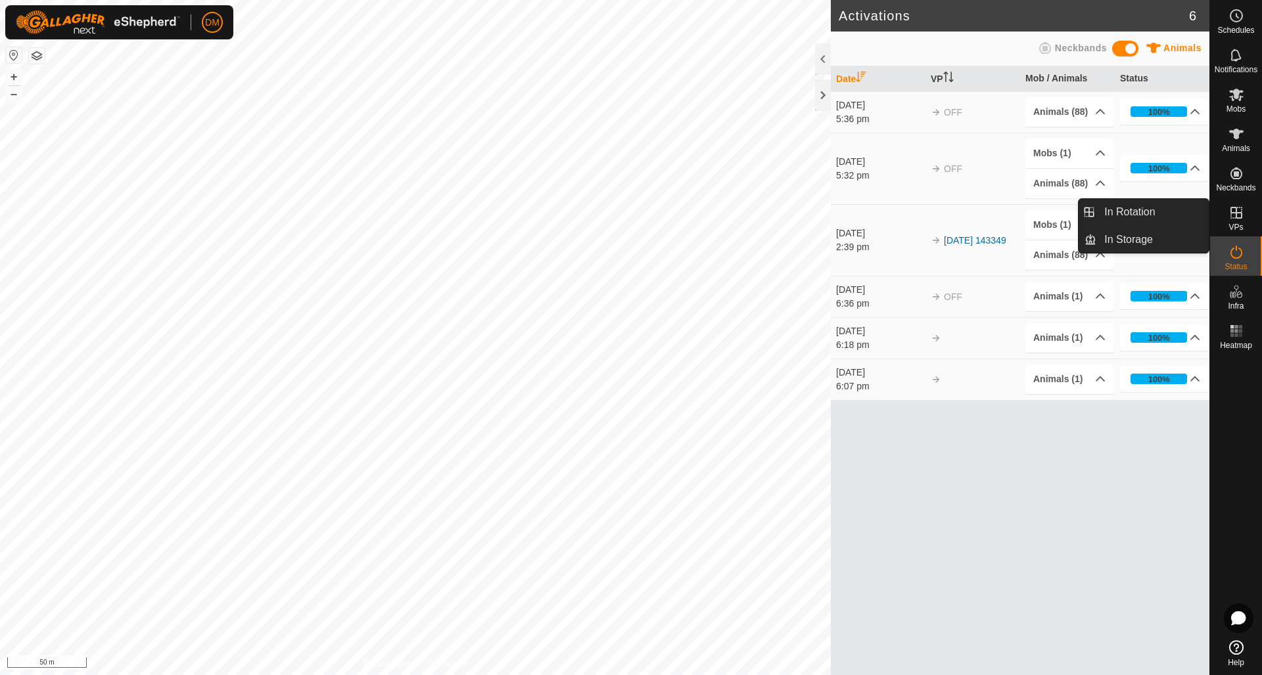 The image size is (1262, 675). What do you see at coordinates (1162, 79) in the screenshot?
I see `th: Status` at bounding box center [1162, 79].